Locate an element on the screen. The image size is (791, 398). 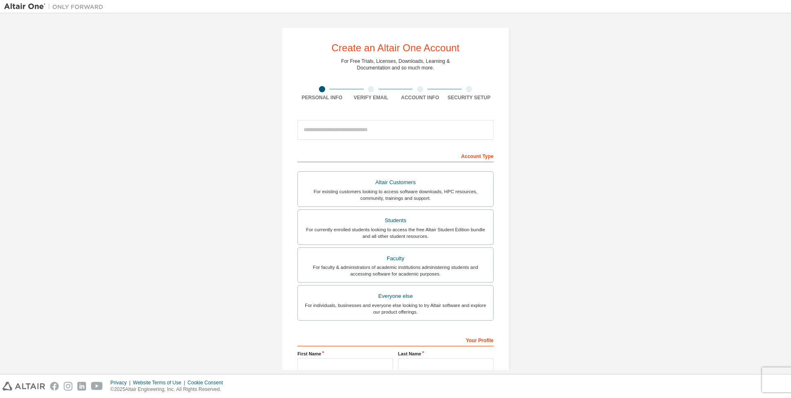
div: Verify Email is located at coordinates (371, 98).